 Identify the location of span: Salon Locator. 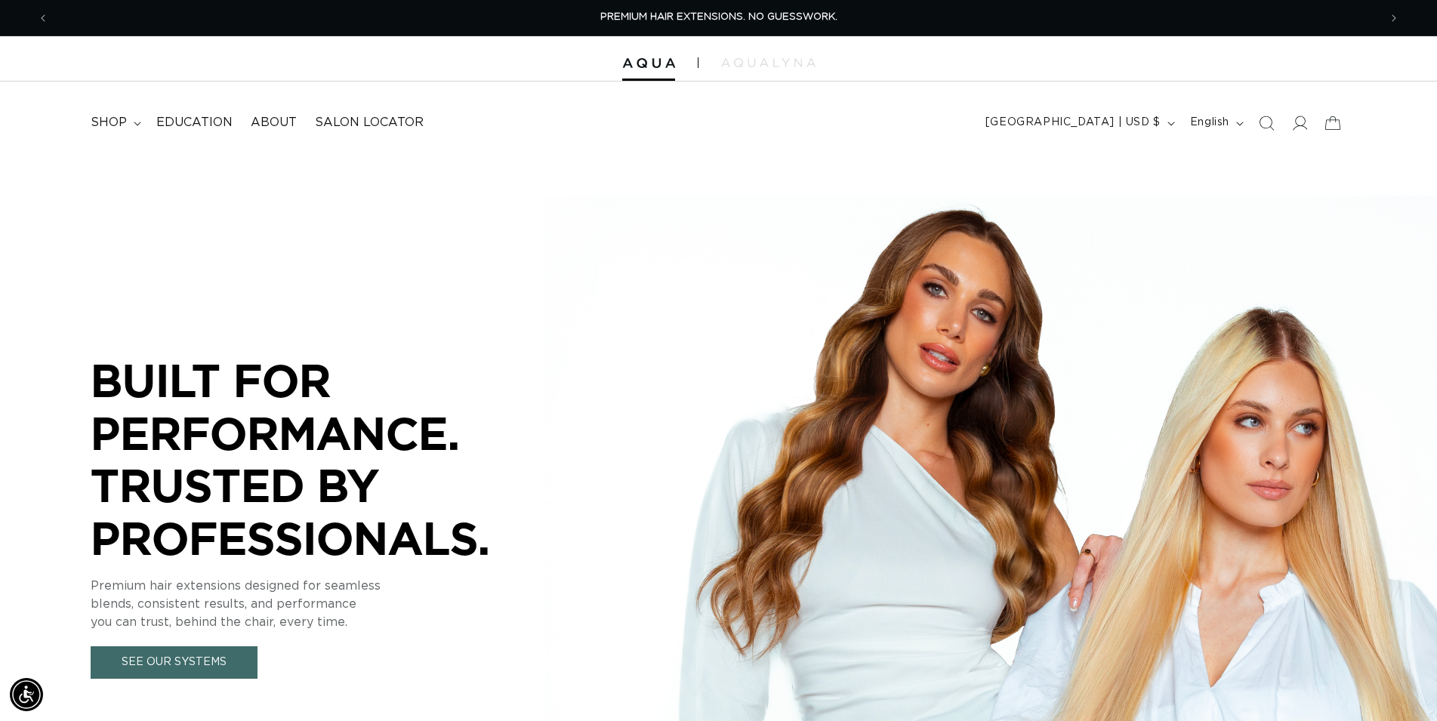
(369, 122).